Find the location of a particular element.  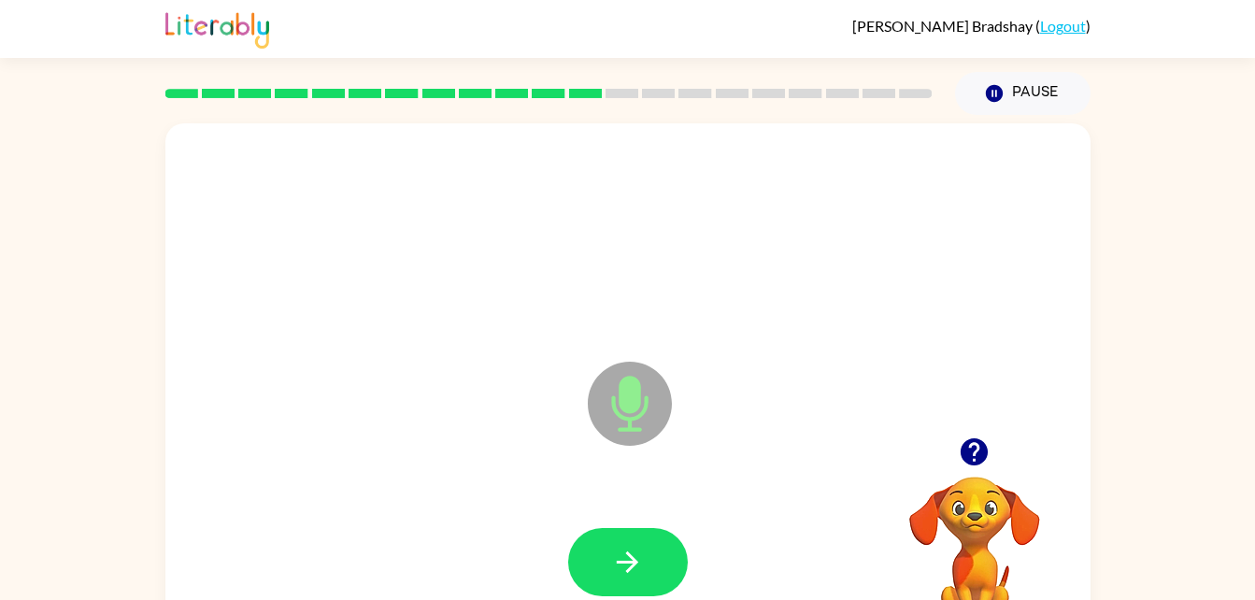

button: Pause is located at coordinates (1022, 93).